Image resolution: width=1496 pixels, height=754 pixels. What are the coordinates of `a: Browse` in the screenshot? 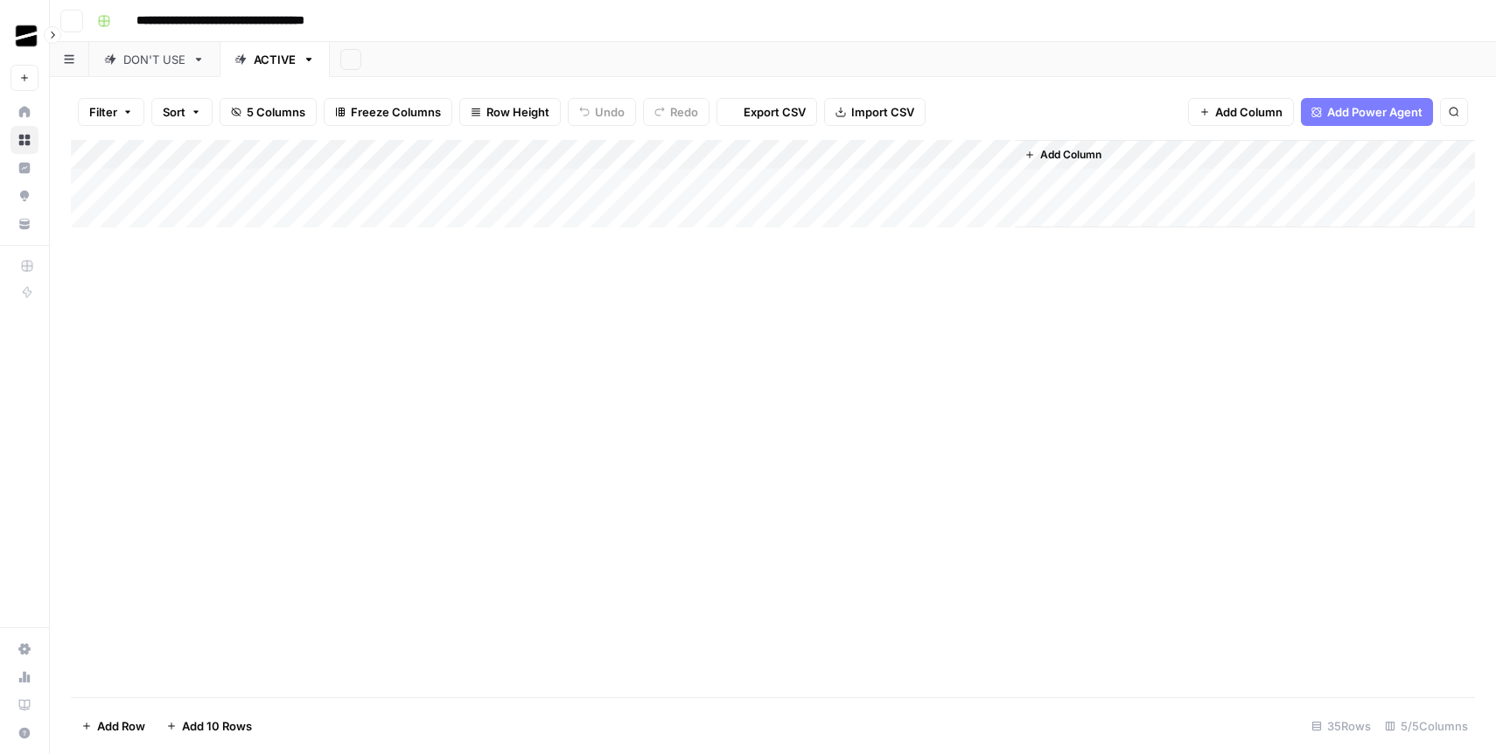 It's located at (25, 140).